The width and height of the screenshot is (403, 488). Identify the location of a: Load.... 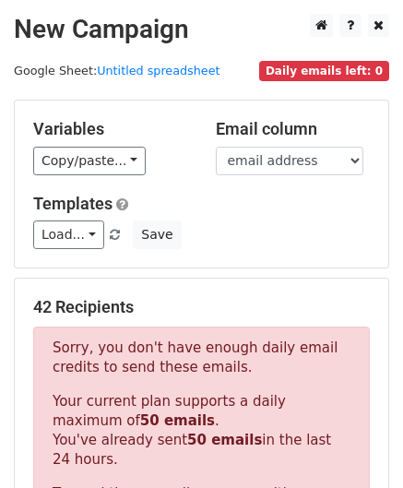
(68, 235).